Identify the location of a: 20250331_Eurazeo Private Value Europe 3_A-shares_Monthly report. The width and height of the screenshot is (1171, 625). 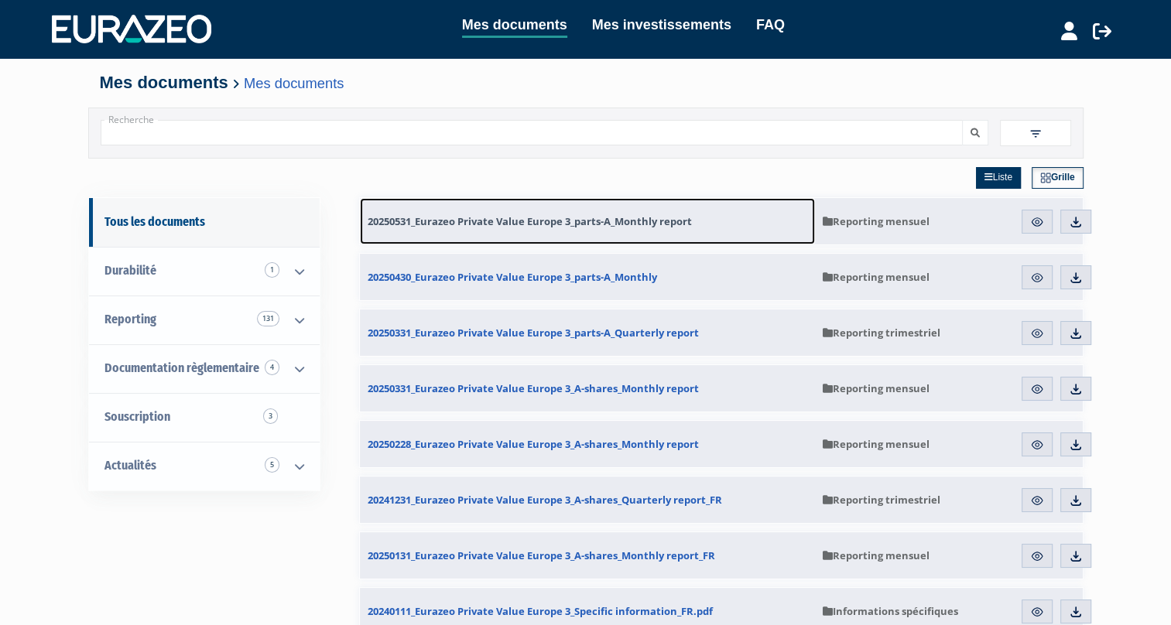
(587, 388).